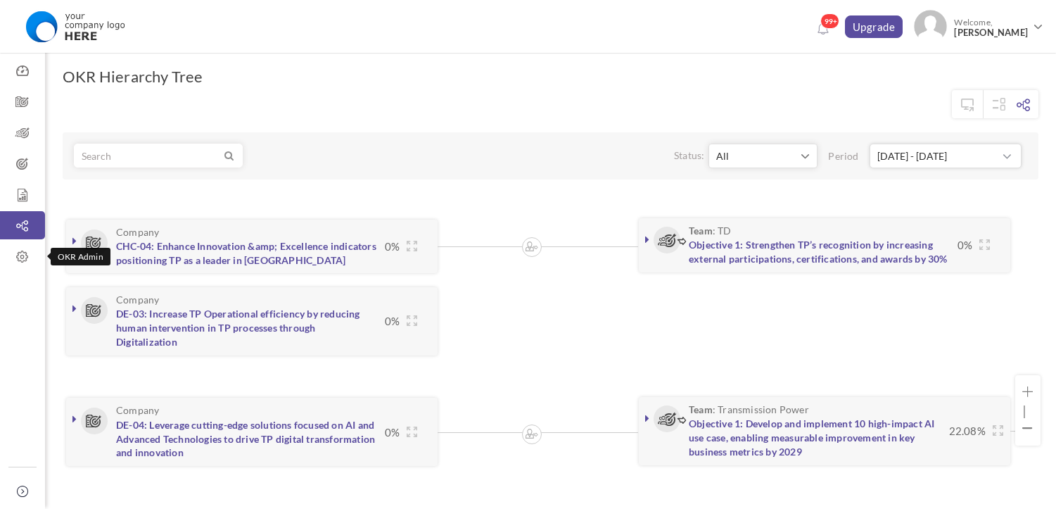 The width and height of the screenshot is (1056, 509). What do you see at coordinates (762, 155) in the screenshot?
I see `button: All` at bounding box center [762, 155].